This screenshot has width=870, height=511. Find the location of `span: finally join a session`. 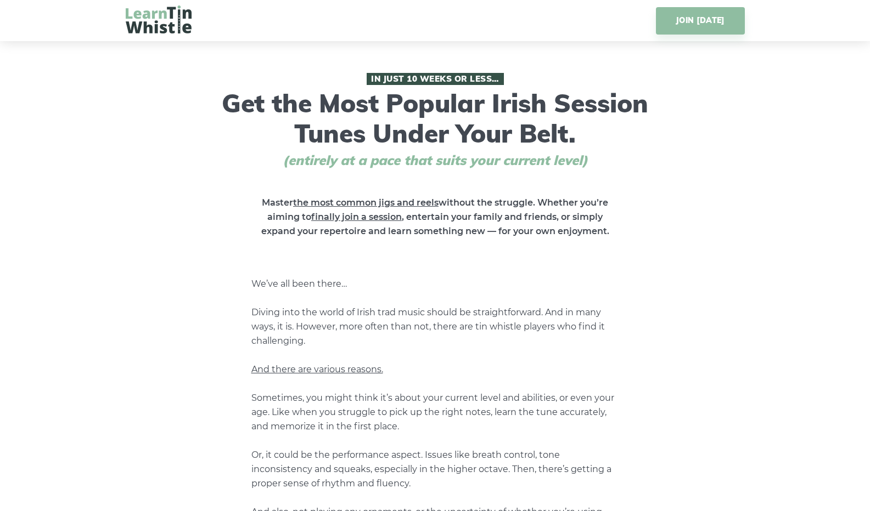

span: finally join a session is located at coordinates (356, 217).